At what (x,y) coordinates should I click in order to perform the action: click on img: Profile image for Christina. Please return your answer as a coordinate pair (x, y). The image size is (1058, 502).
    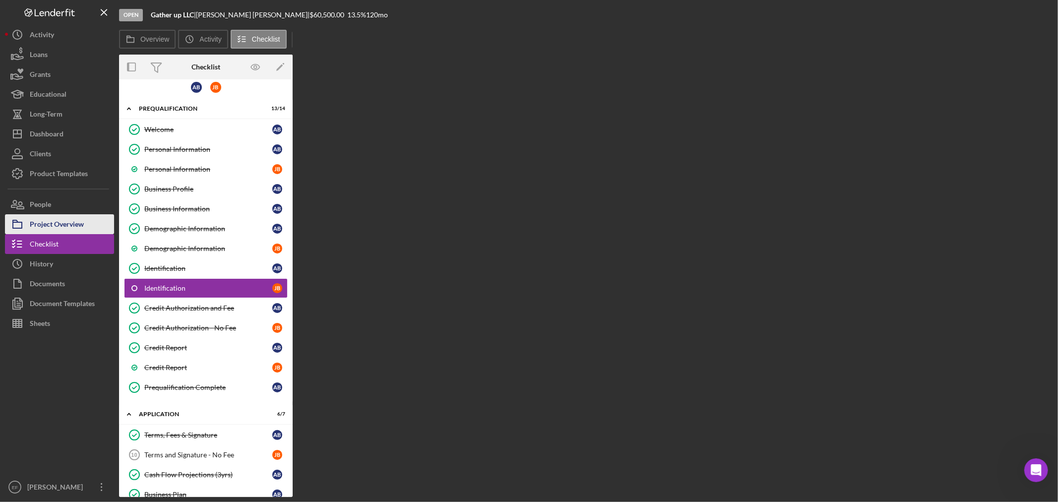
    Looking at the image, I should click on (36, 13).